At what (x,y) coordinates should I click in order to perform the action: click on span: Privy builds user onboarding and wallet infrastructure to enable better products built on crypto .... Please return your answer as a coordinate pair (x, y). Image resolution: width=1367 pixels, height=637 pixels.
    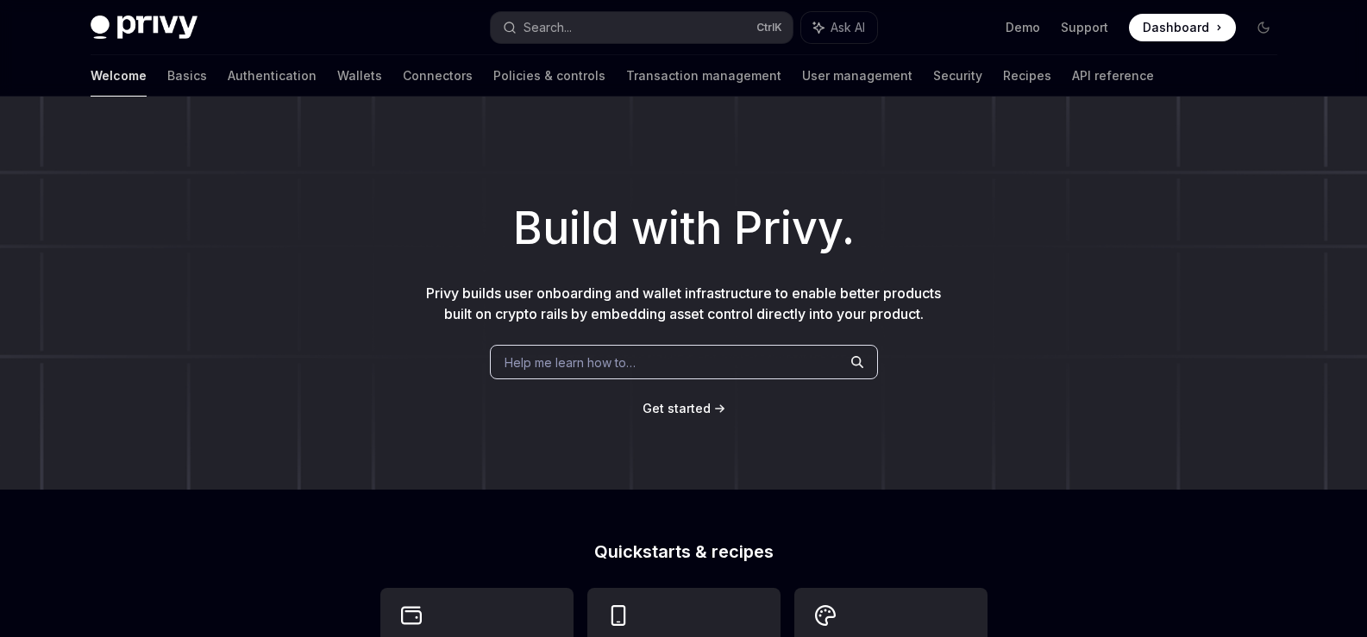
    Looking at the image, I should click on (683, 304).